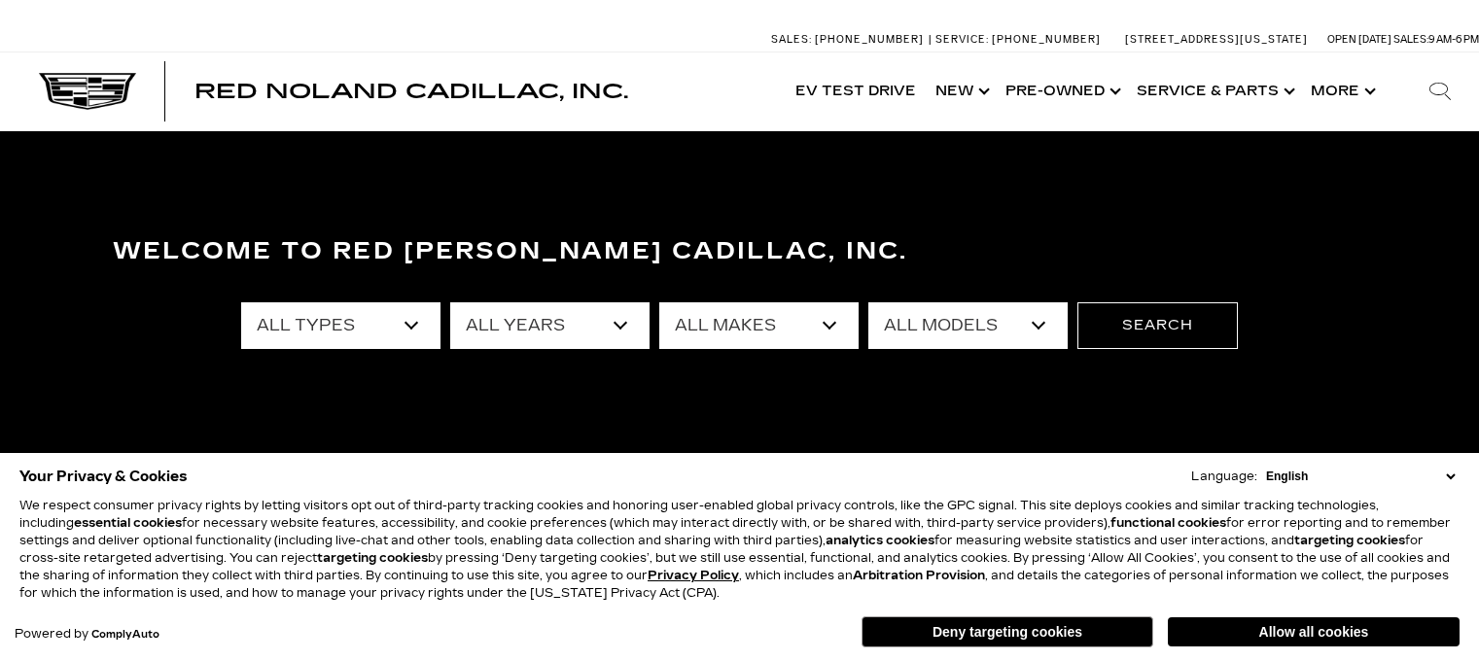 This screenshot has height=661, width=1479. What do you see at coordinates (759, 326) in the screenshot?
I see `select: Filter by make` at bounding box center [759, 326].